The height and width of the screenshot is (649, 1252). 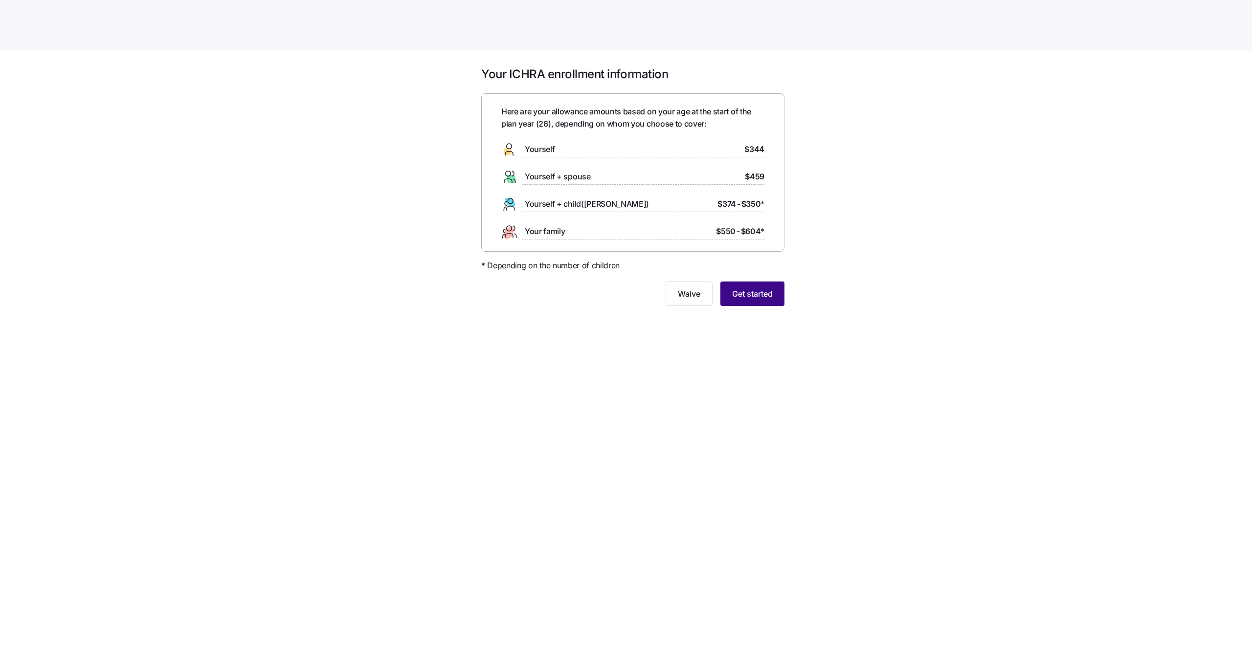 What do you see at coordinates (633, 118) in the screenshot?
I see `span: Here are your allowance amounts based on your age at the start of the plan year ( 26 ), depending...` at bounding box center [633, 118].